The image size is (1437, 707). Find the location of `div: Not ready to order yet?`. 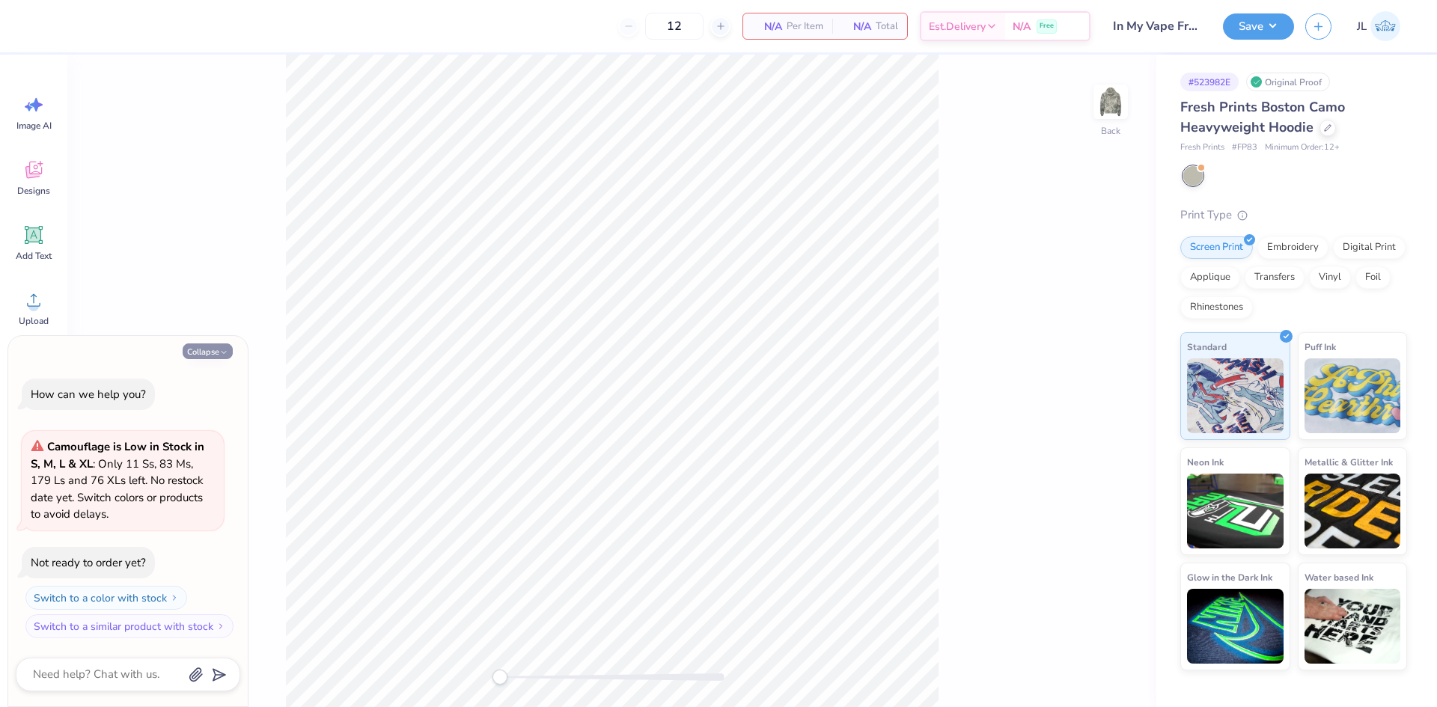

div: Not ready to order yet? is located at coordinates (88, 563).